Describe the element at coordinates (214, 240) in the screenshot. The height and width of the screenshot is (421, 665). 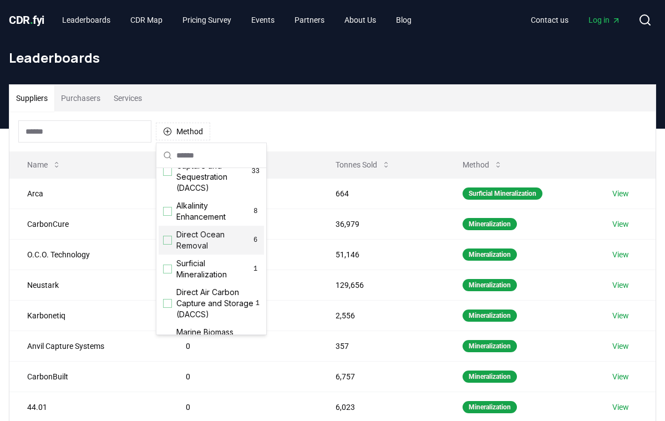
I see `span: Direct Ocean Removal` at that location.